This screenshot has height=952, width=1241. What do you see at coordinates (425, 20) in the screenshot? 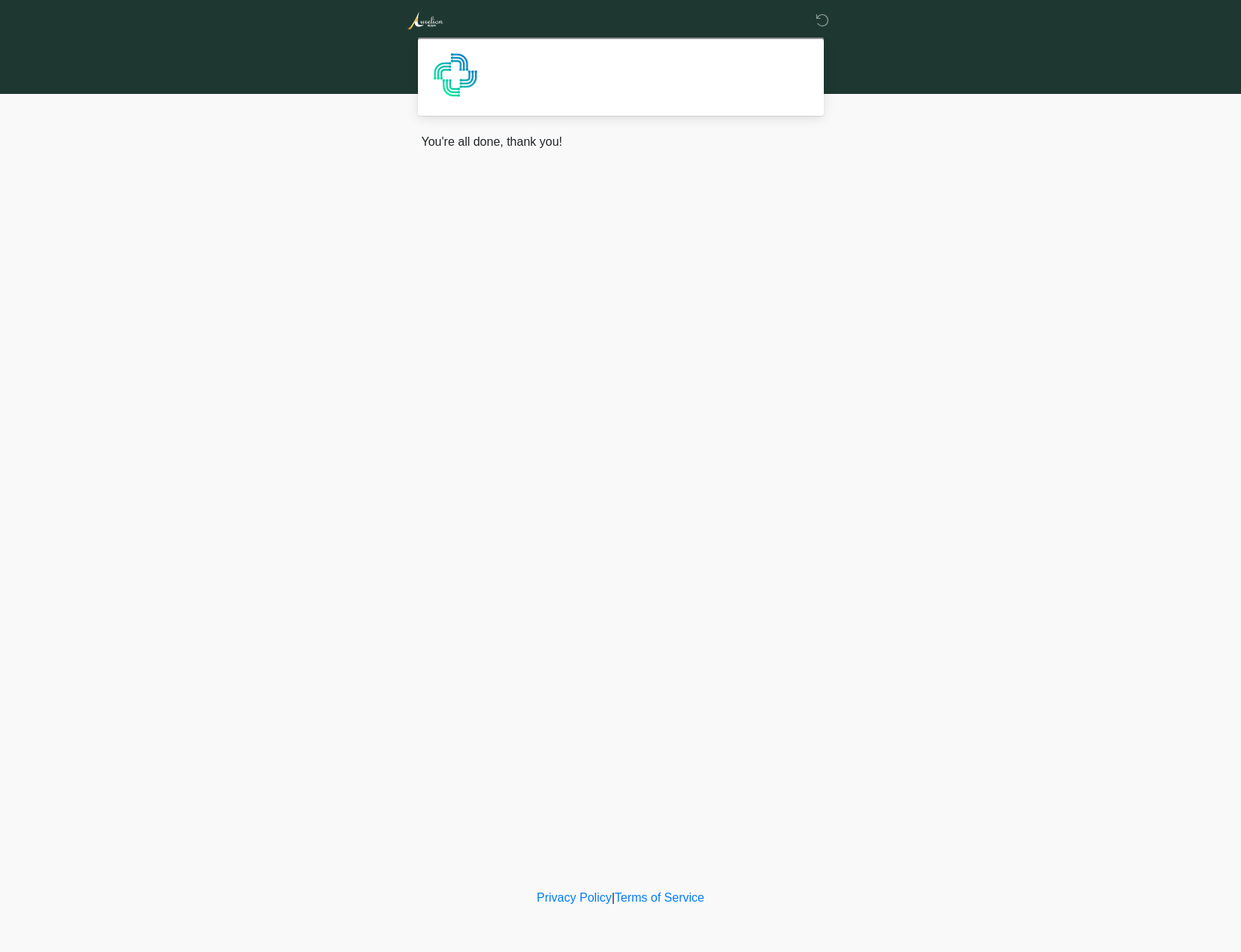
I see `img: Aurelion Med Spa Logo` at bounding box center [425, 20].